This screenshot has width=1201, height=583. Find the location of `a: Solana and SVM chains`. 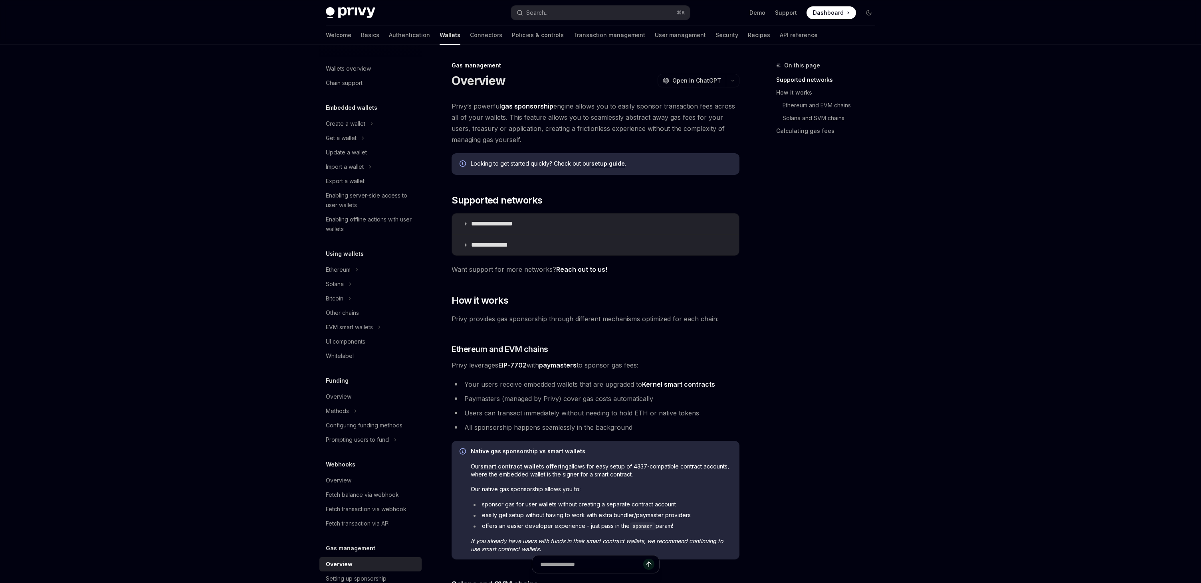

a: Solana and SVM chains is located at coordinates (829, 118).